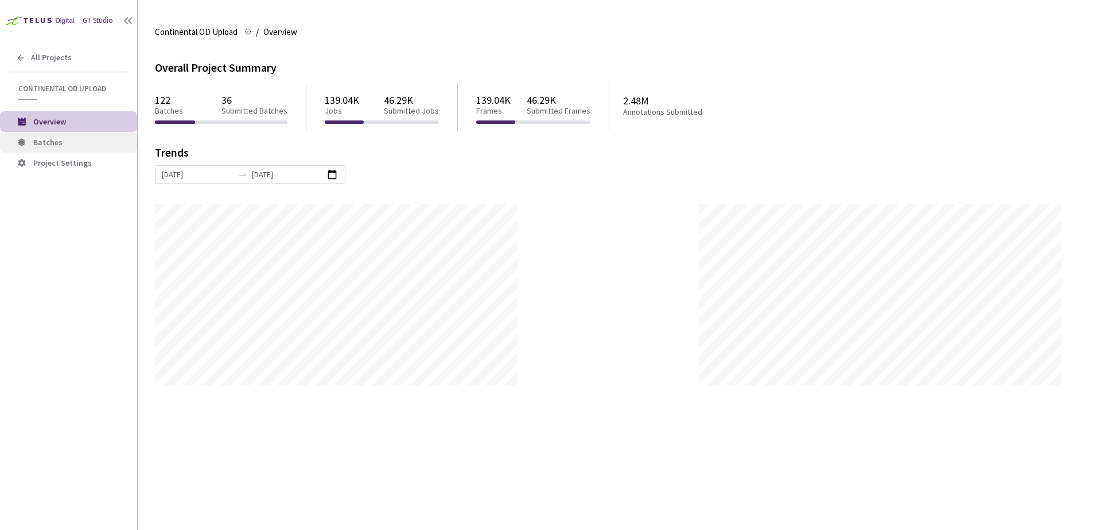  What do you see at coordinates (98, 21) in the screenshot?
I see `div: GT Studio` at bounding box center [98, 21].